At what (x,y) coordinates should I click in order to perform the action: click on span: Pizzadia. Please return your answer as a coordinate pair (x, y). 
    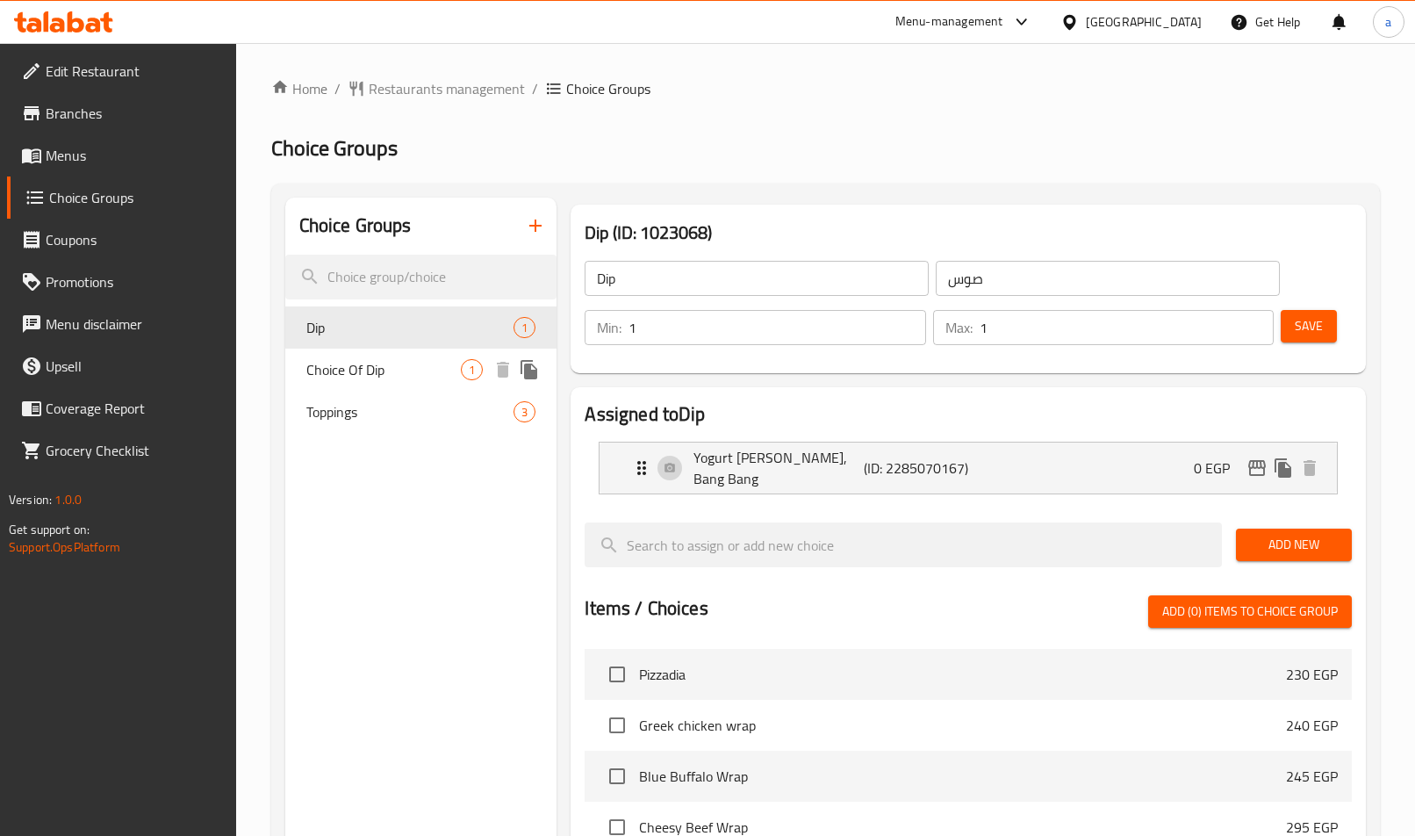
    Looking at the image, I should click on (962, 674).